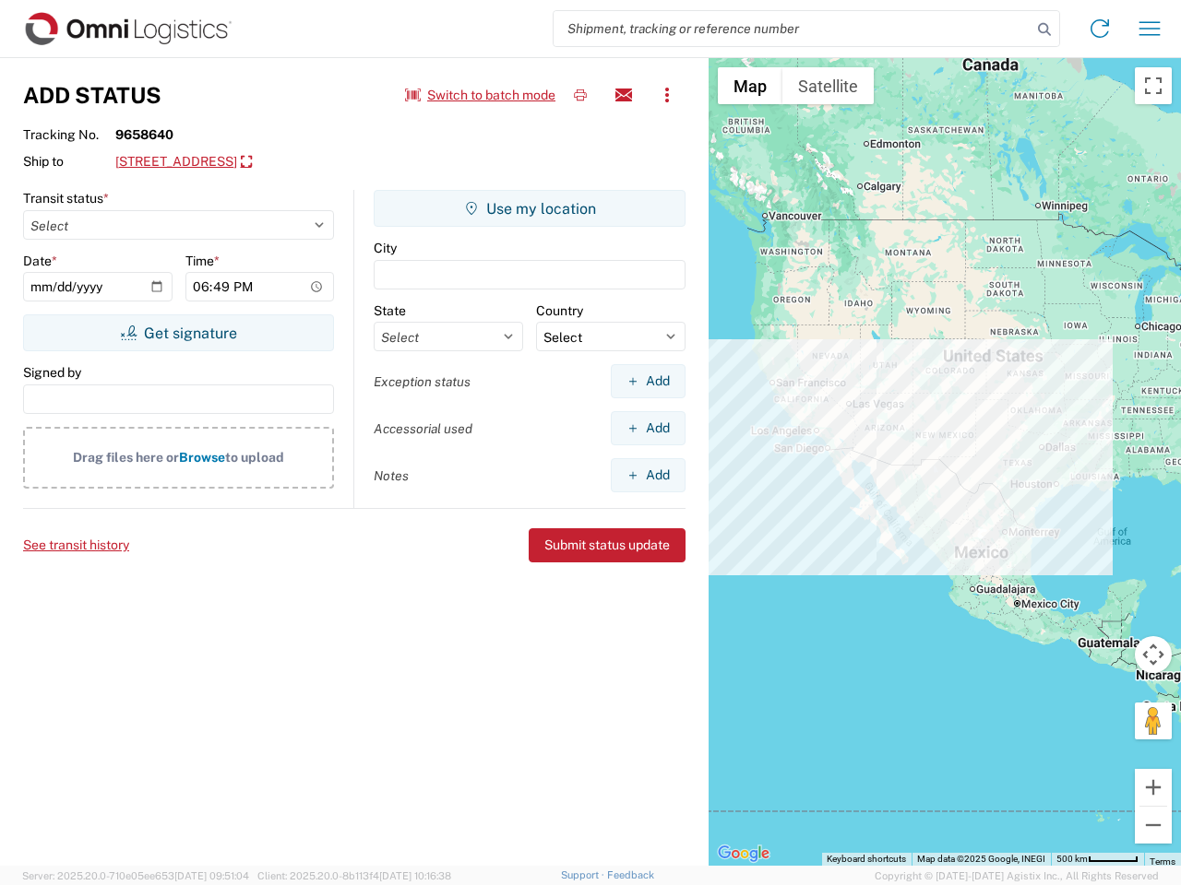  What do you see at coordinates (65, 198) in the screenshot?
I see `label: Transit status` at bounding box center [65, 198].